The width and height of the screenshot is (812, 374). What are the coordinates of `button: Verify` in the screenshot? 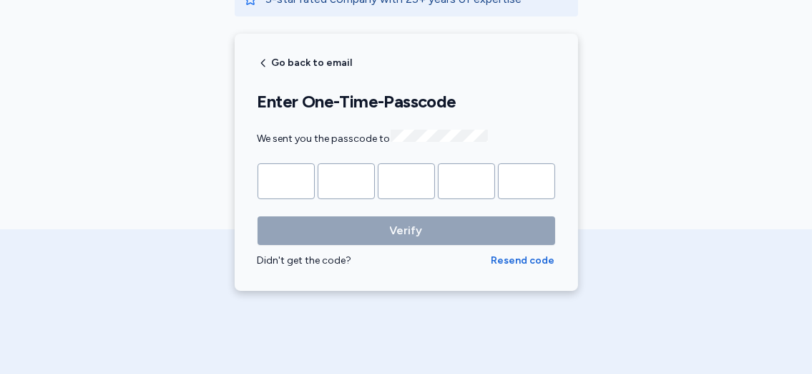 It's located at (407, 231).